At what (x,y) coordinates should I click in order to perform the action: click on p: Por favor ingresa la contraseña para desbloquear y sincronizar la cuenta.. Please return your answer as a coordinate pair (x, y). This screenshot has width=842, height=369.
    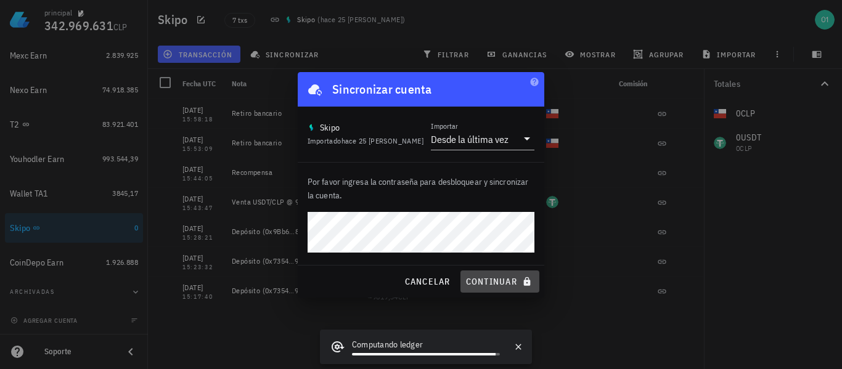
    Looking at the image, I should click on (421, 189).